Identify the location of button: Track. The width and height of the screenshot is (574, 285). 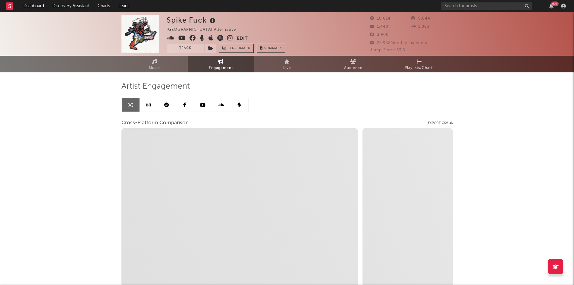
(185, 48).